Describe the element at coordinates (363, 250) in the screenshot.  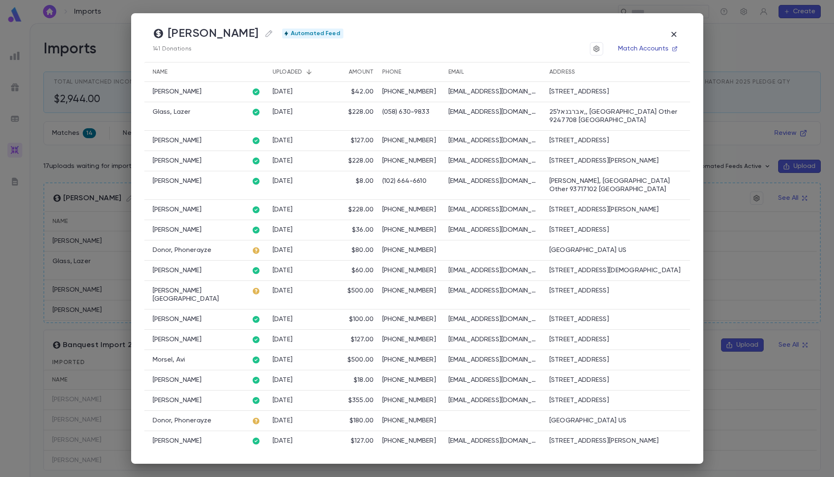
I see `div: $80.00` at that location.